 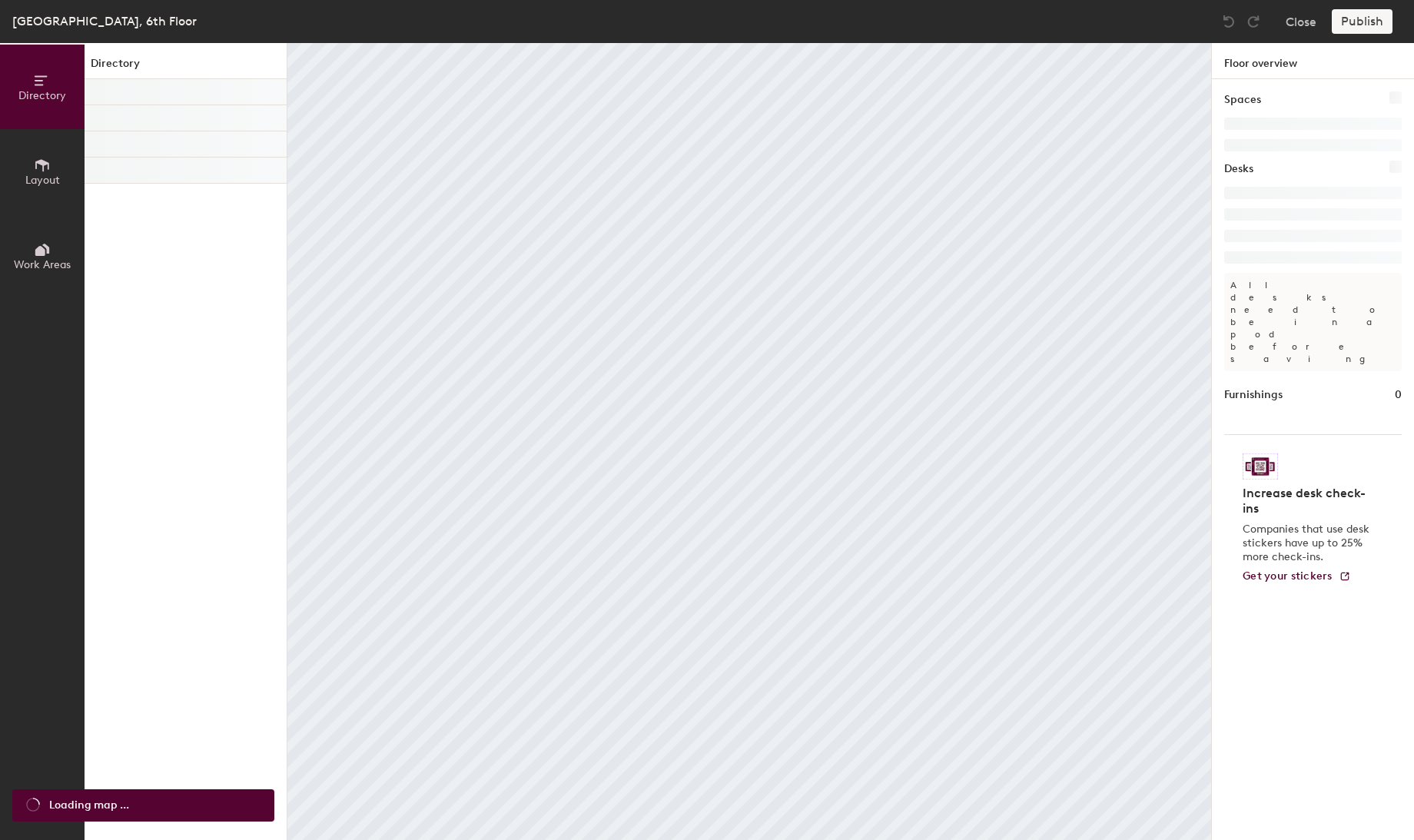 I want to click on canvas: Map, so click(x=750, y=441).